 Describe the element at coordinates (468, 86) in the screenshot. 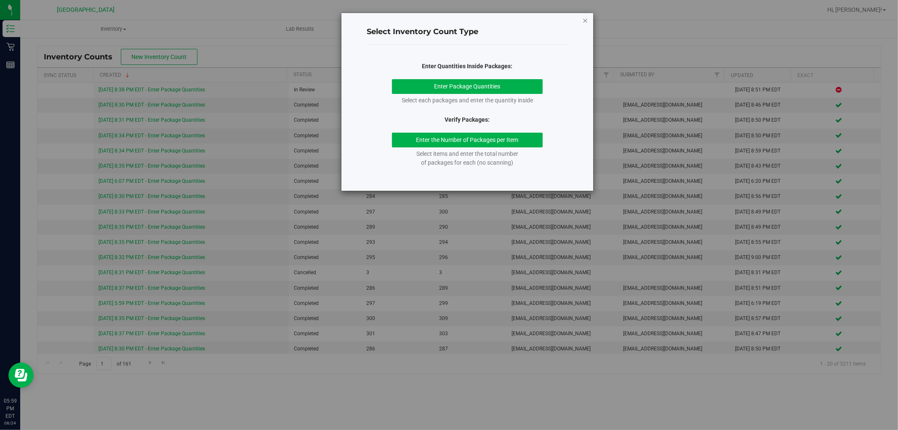

I see `button: Enter Package Quantities` at that location.